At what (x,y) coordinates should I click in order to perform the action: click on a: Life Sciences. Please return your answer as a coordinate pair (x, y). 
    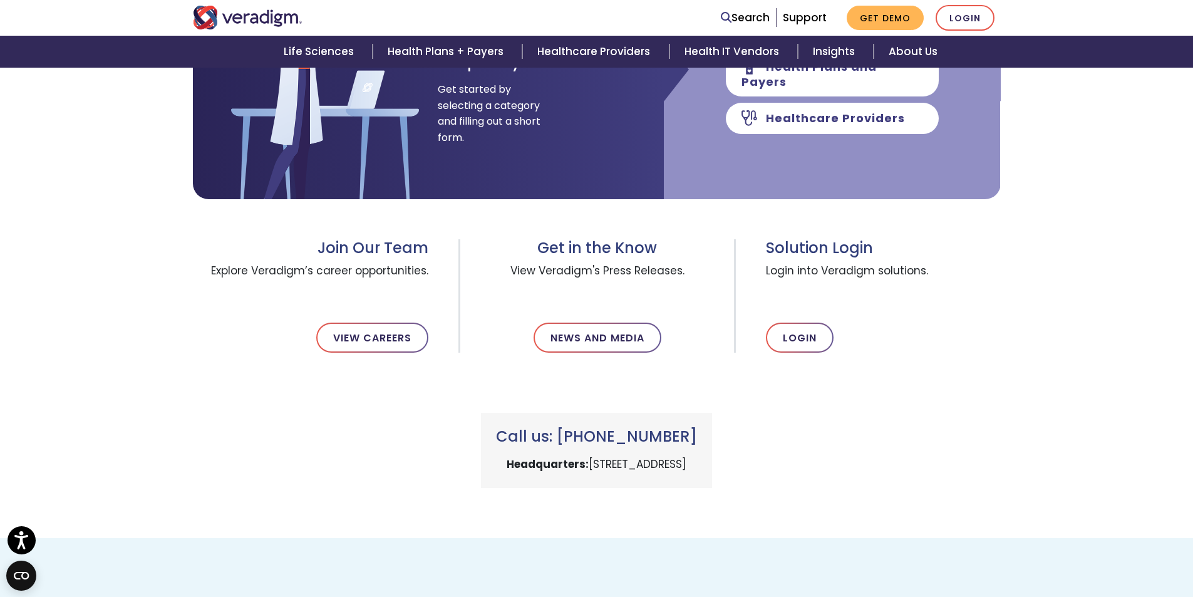
    Looking at the image, I should click on (321, 51).